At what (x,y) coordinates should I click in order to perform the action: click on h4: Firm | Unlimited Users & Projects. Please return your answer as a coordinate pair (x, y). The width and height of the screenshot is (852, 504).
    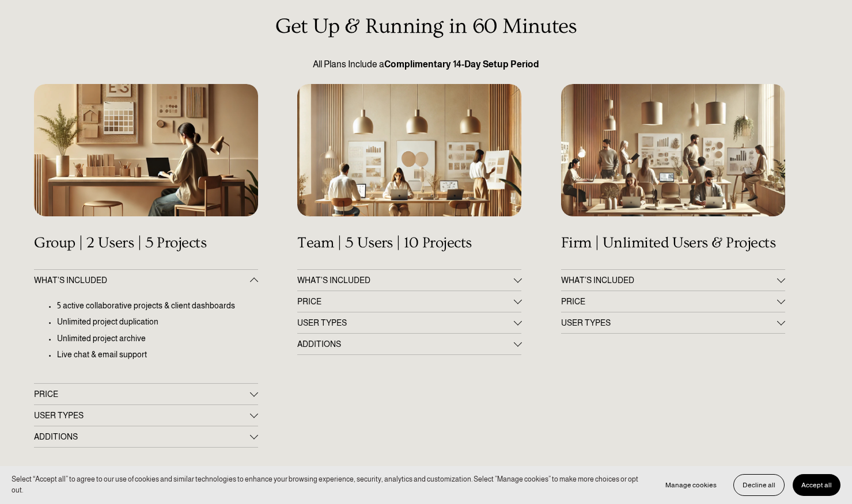
    Looking at the image, I should click on (672, 243).